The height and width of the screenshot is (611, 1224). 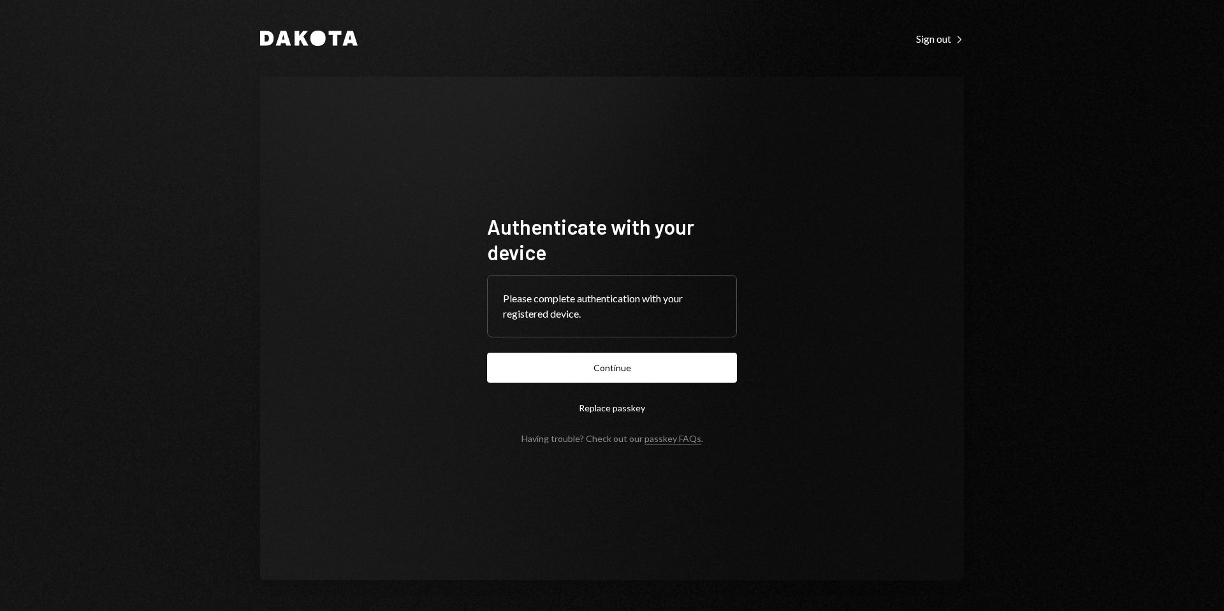 What do you see at coordinates (940, 39) in the screenshot?
I see `div: Sign out` at bounding box center [940, 39].